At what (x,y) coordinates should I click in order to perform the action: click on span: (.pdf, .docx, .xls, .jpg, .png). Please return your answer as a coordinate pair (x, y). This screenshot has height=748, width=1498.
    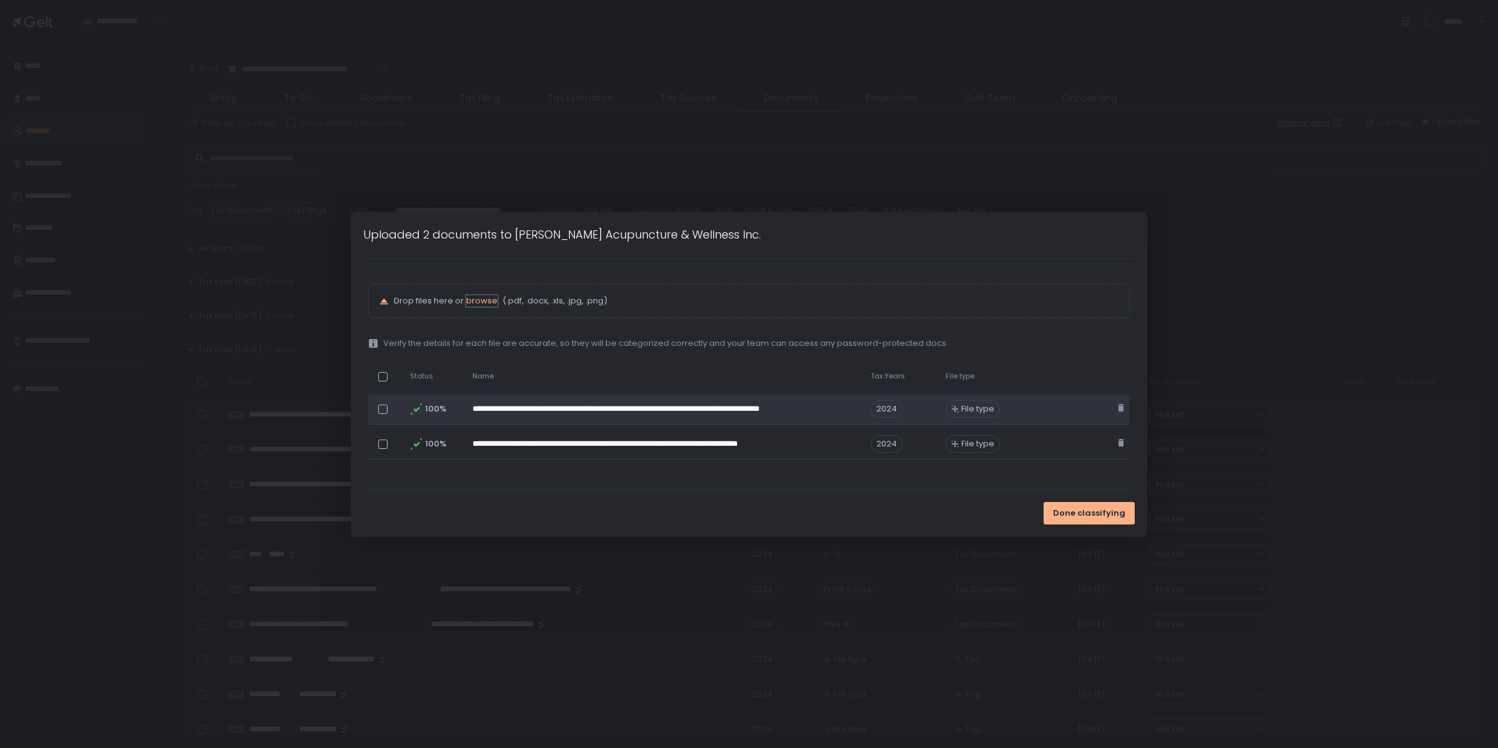
    Looking at the image, I should click on (554, 301).